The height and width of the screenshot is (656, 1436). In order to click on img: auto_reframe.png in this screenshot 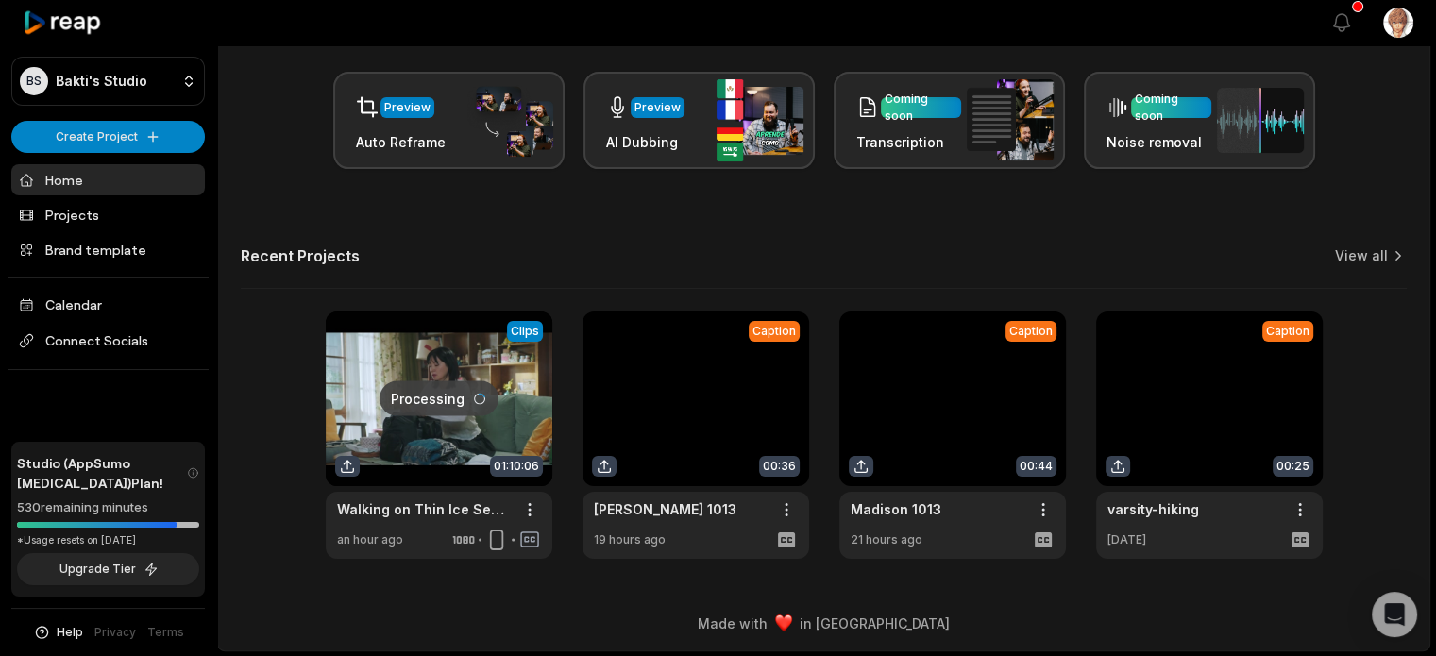, I will do `click(510, 121)`.